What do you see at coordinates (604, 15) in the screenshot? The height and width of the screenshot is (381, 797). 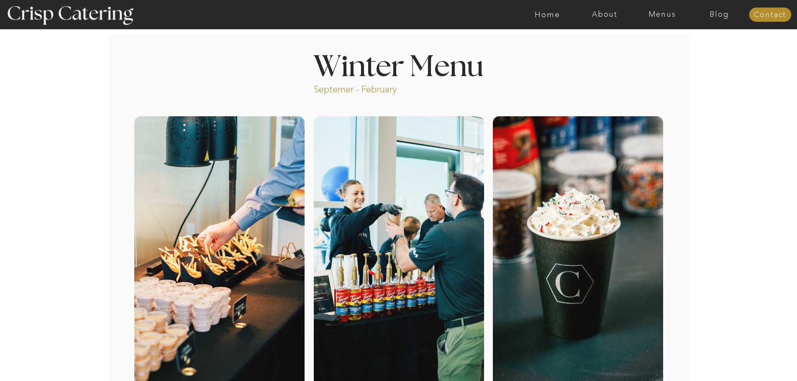 I see `nav: About` at bounding box center [604, 15].